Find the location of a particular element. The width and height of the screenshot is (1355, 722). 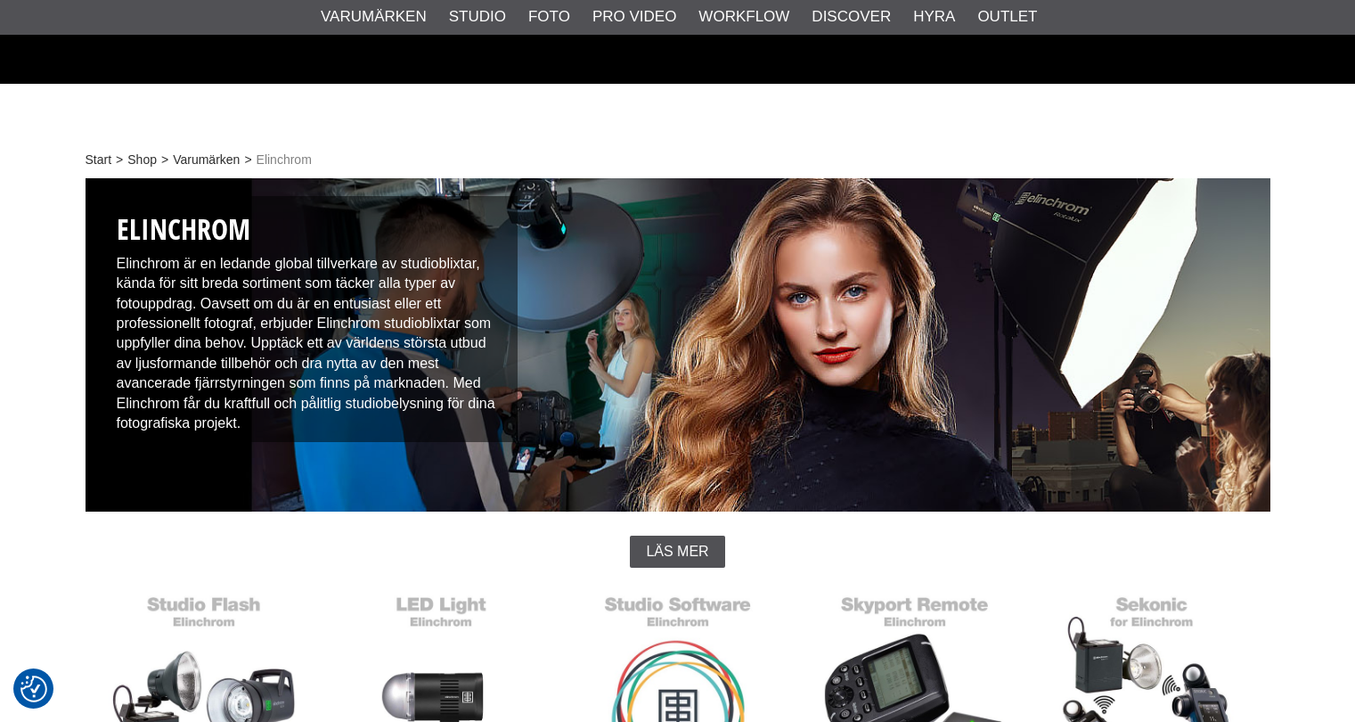

span: Elinchrom is located at coordinates (284, 159).